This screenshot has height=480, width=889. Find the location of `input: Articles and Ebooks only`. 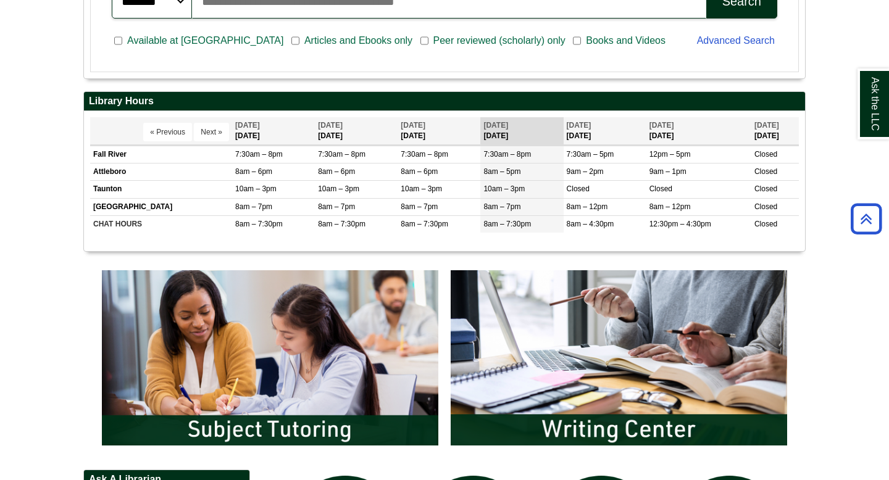

input: Articles and Ebooks only is located at coordinates (295, 41).